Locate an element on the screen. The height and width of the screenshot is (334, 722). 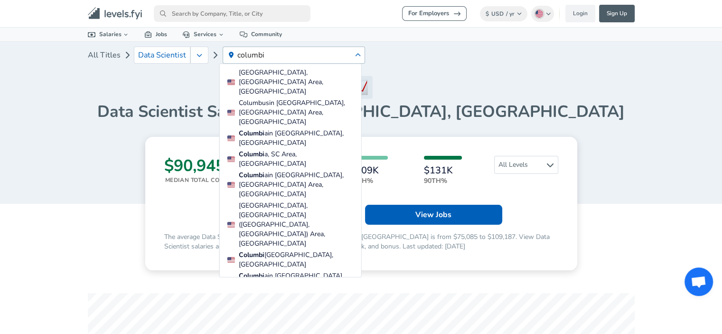
a: Sign Up is located at coordinates (616, 13).